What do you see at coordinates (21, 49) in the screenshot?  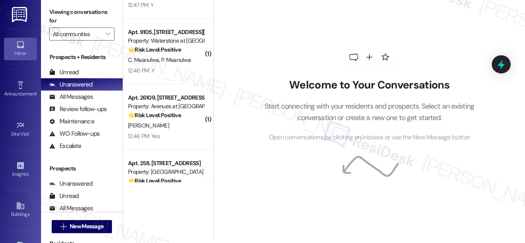 I see `a: Inbox` at bounding box center [21, 49].